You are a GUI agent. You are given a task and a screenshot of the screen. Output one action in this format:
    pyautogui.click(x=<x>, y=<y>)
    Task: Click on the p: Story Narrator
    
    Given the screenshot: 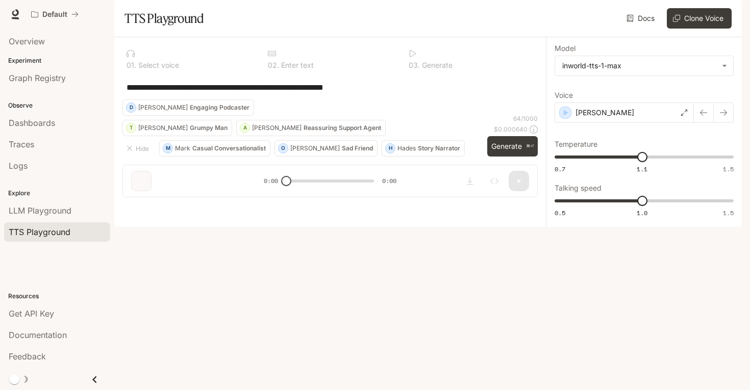 What is the action you would take?
    pyautogui.click(x=439, y=148)
    